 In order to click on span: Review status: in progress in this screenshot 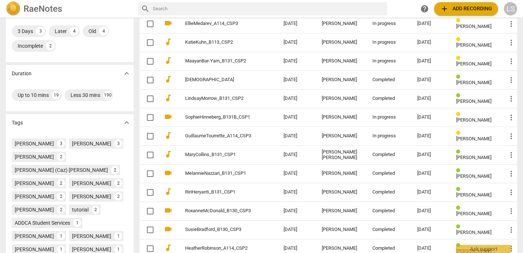, I will do `click(460, 21)`.